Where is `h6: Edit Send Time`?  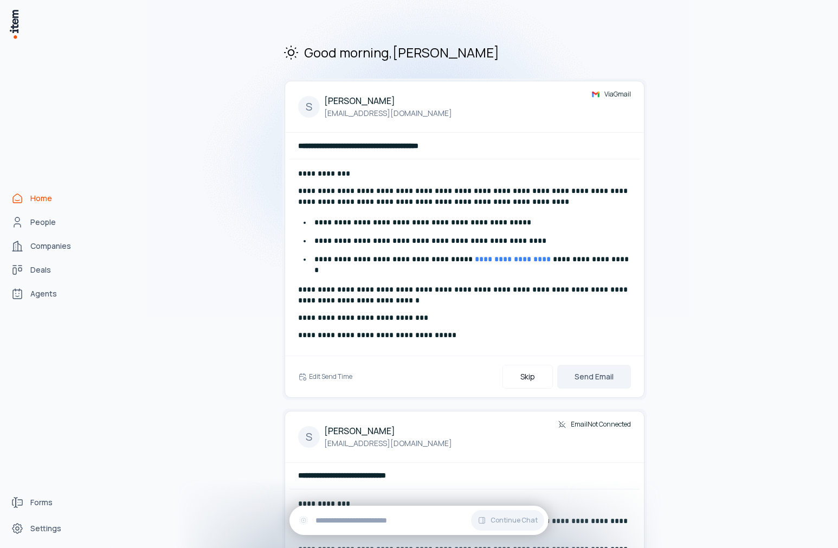 h6: Edit Send Time is located at coordinates (331, 376).